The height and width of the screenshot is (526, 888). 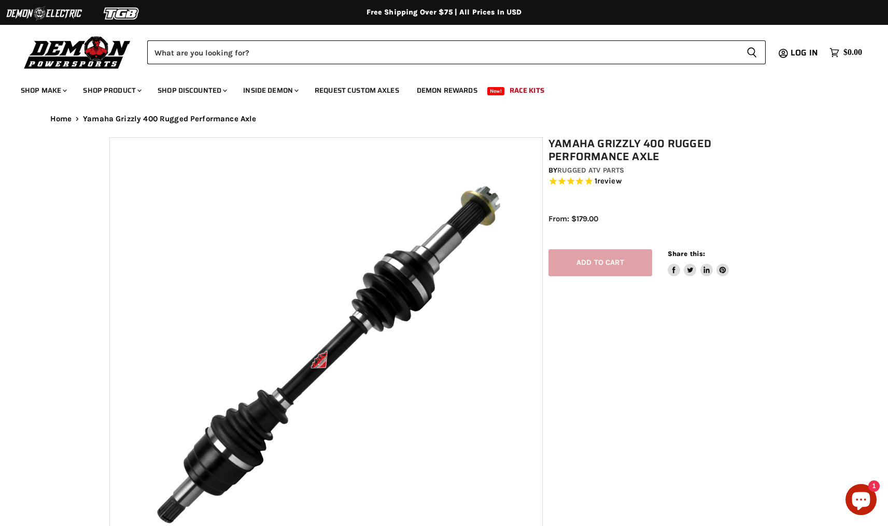 I want to click on span: Rated 5.0 out of 5 stars 1 reviews, so click(x=667, y=181).